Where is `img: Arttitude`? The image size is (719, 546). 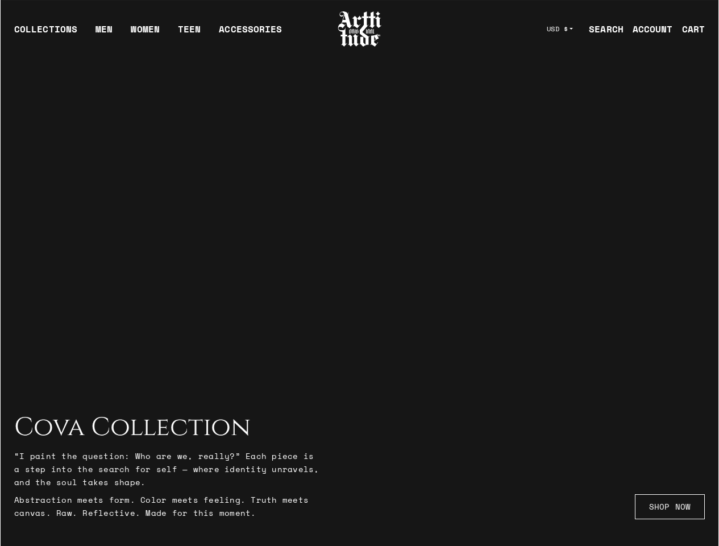 img: Arttitude is located at coordinates (360, 29).